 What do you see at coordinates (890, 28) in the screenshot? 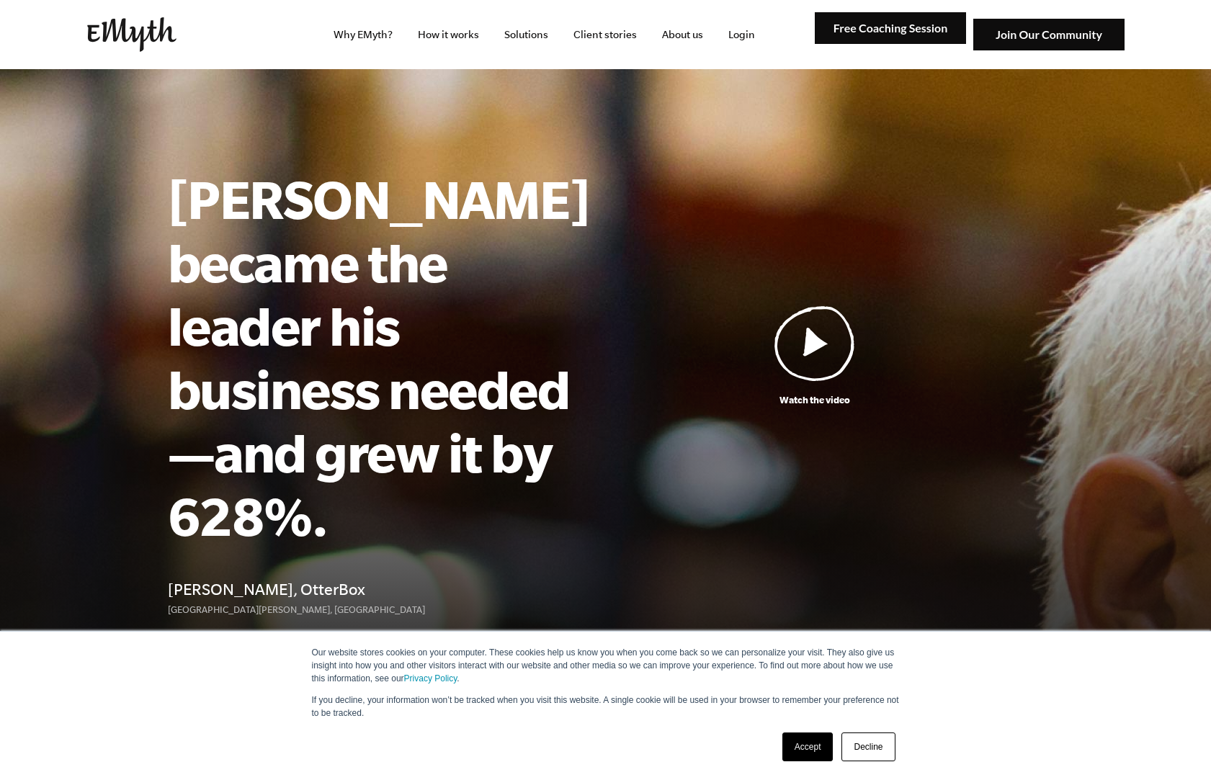
I see `img: Free Coaching Session` at bounding box center [890, 28].